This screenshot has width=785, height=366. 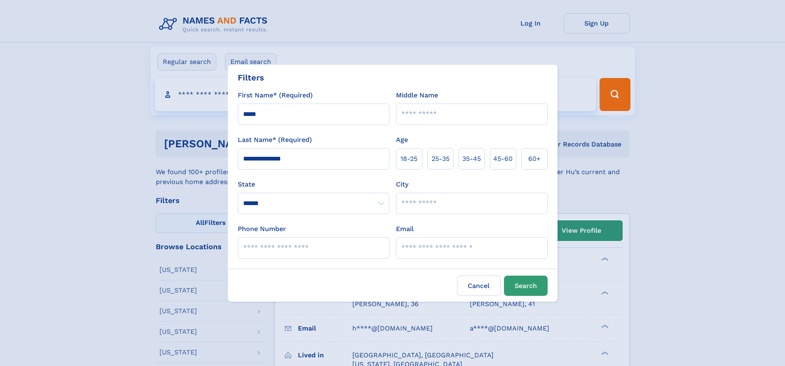 I want to click on label: Age, so click(x=402, y=140).